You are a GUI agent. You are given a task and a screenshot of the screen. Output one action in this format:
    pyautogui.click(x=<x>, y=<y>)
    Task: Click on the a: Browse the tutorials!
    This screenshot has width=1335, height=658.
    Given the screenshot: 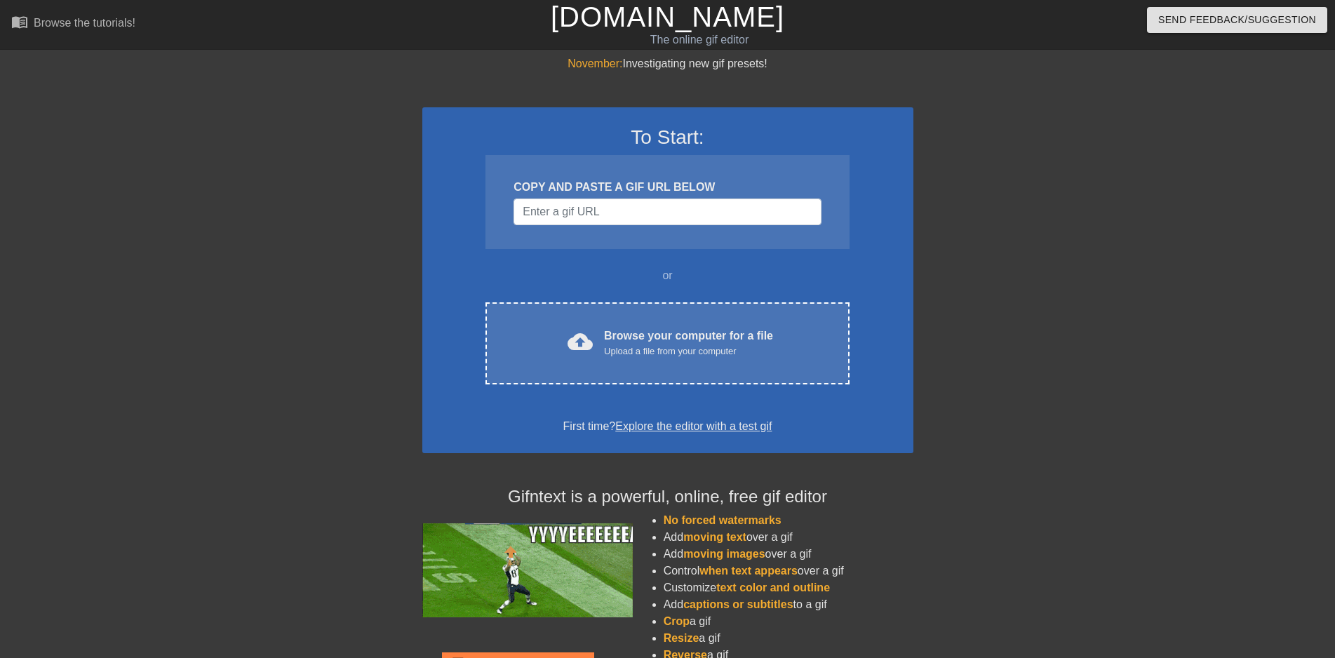 What is the action you would take?
    pyautogui.click(x=73, y=24)
    